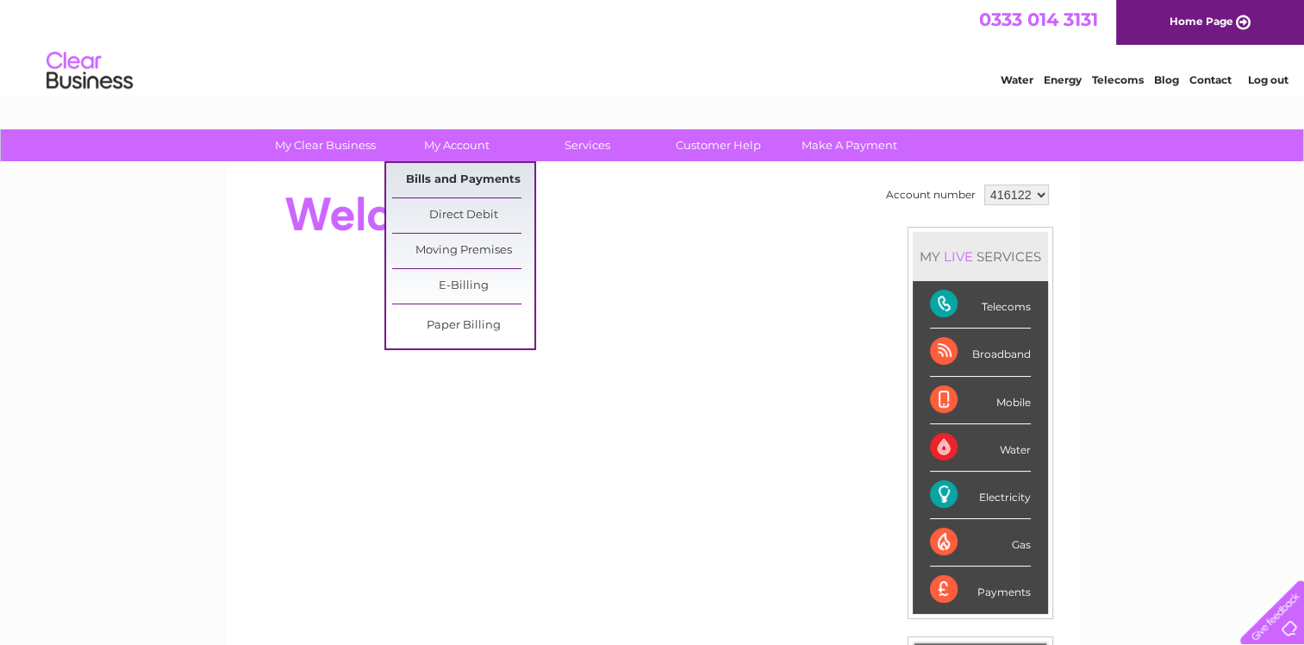 This screenshot has height=645, width=1304. I want to click on div: Telecoms, so click(980, 304).